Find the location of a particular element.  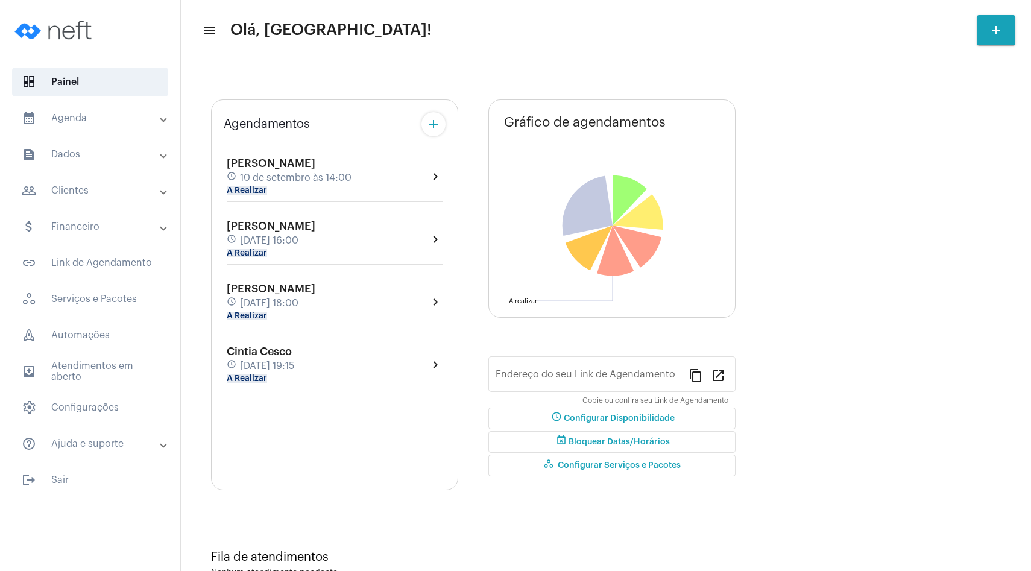

span: Gráfico de agendamentos is located at coordinates (585, 122).